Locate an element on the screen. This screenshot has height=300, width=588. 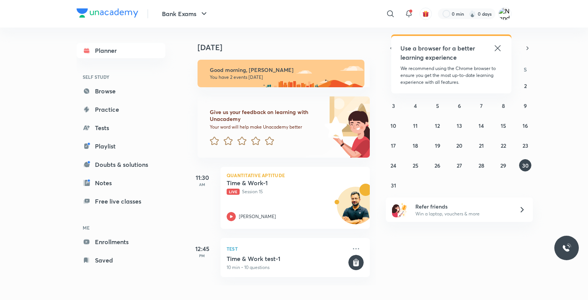
abbr: August 14, 2025 is located at coordinates (481, 126).